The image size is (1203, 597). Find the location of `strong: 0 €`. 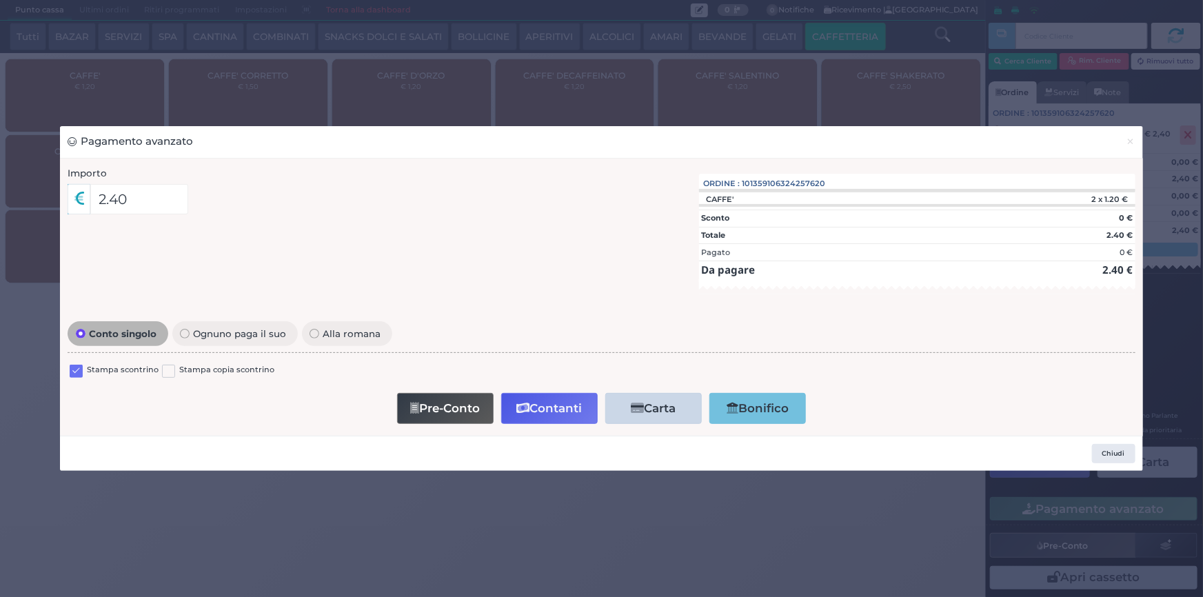

strong: 0 € is located at coordinates (1126, 218).